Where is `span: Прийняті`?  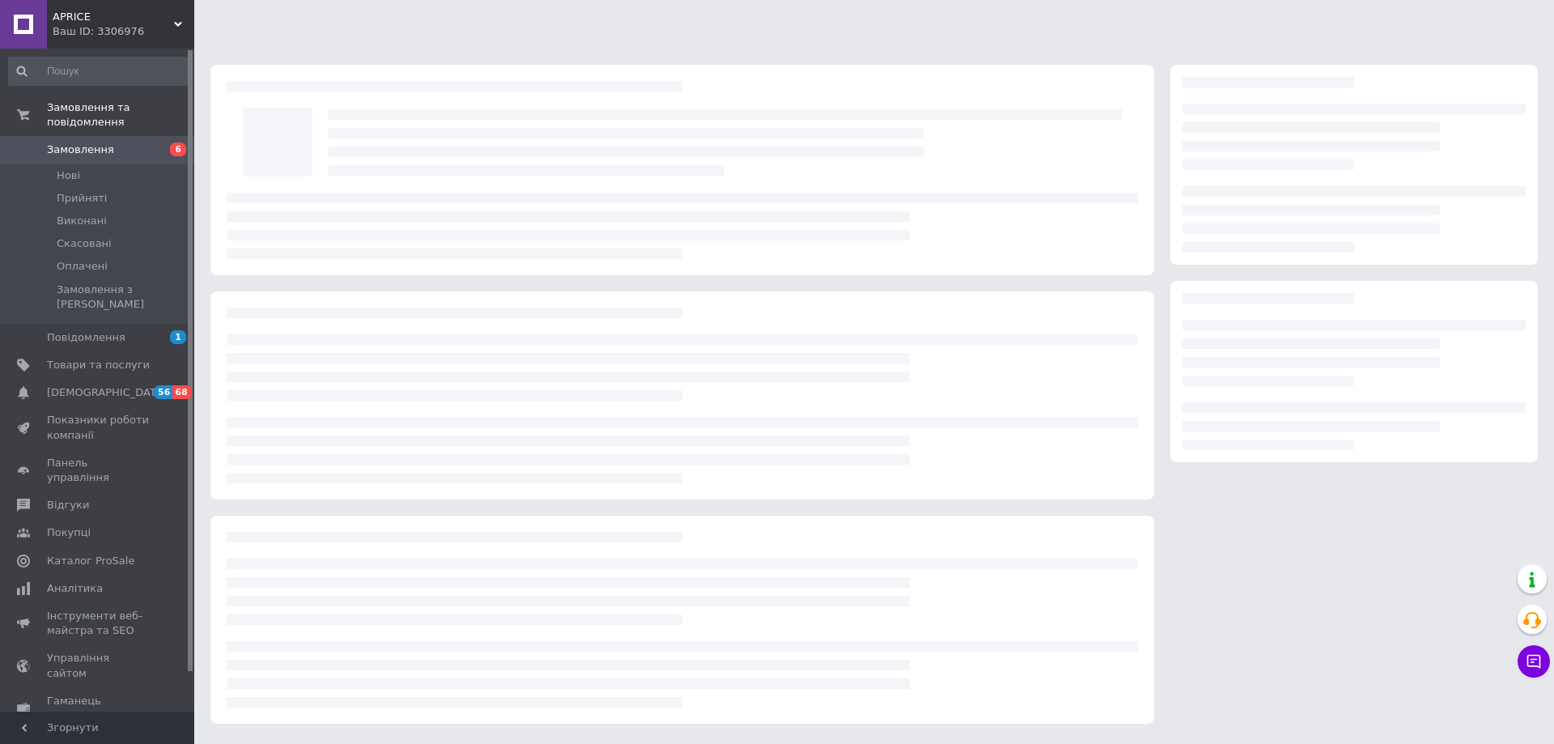 span: Прийняті is located at coordinates (82, 198).